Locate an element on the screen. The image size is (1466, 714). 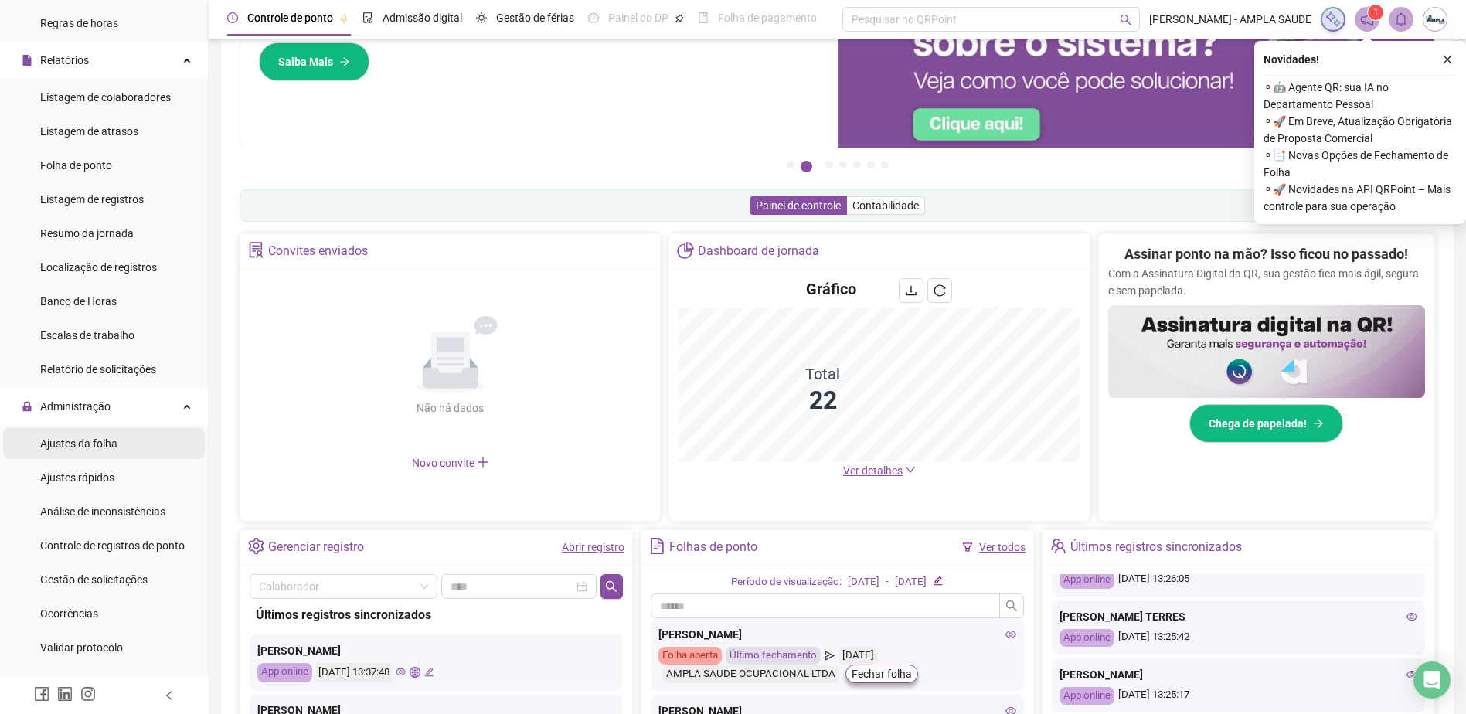
span: Listagem de atrasos is located at coordinates (89, 131).